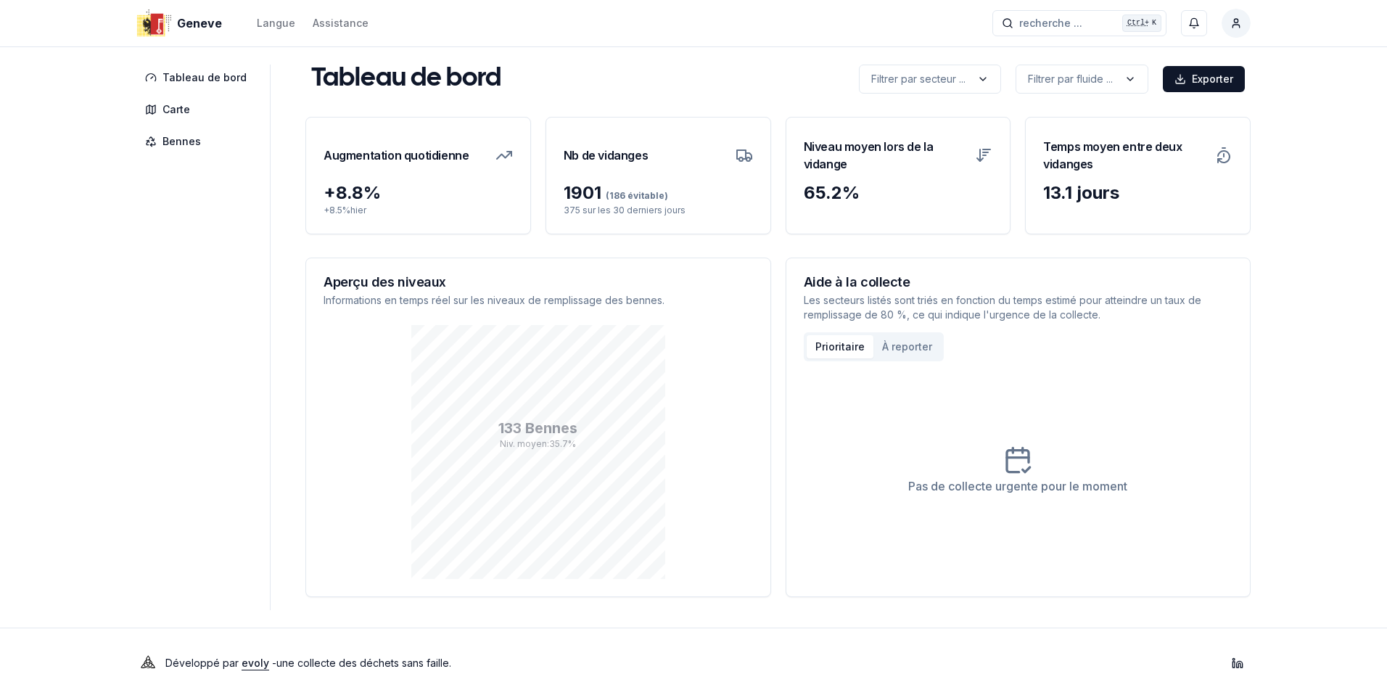 Image resolution: width=1387 pixels, height=698 pixels. I want to click on span: Bennes, so click(181, 142).